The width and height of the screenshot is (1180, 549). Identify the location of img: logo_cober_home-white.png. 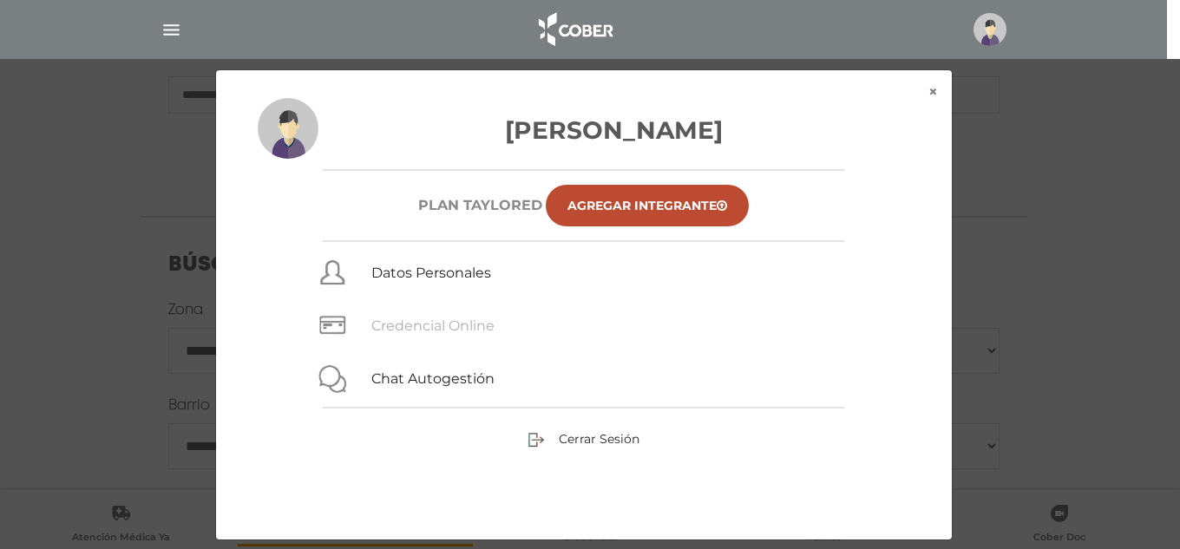
(574, 29).